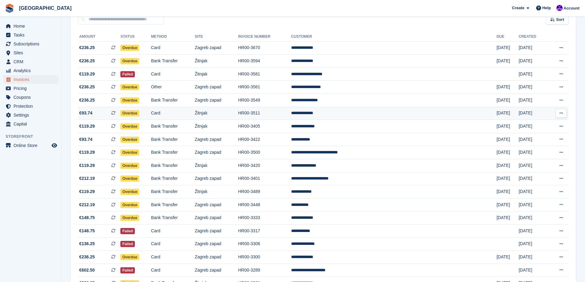  Describe the element at coordinates (32, 106) in the screenshot. I see `span: Protection` at that location.